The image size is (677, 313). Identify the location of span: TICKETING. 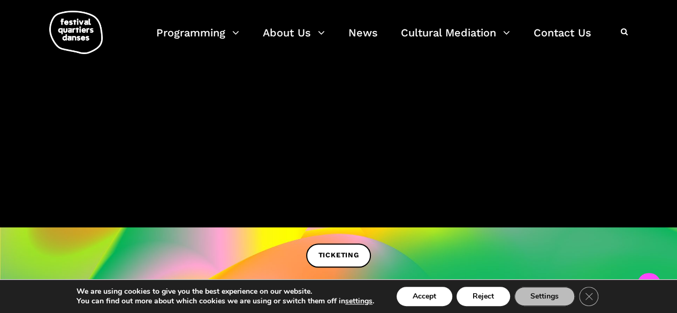
(338, 255).